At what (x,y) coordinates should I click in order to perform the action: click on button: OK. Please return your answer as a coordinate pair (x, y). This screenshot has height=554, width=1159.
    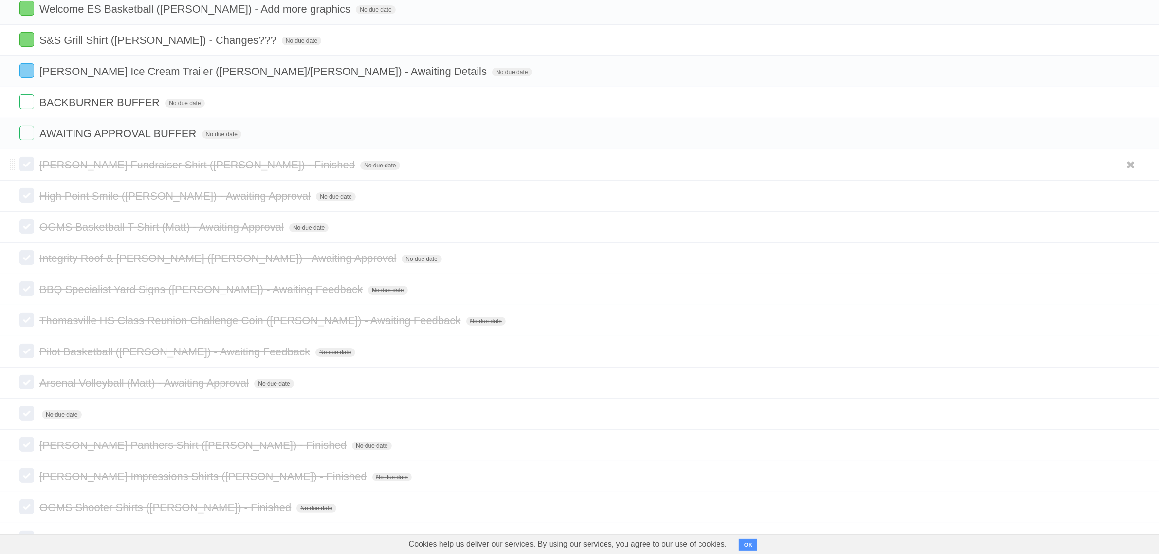
    Looking at the image, I should click on (748, 545).